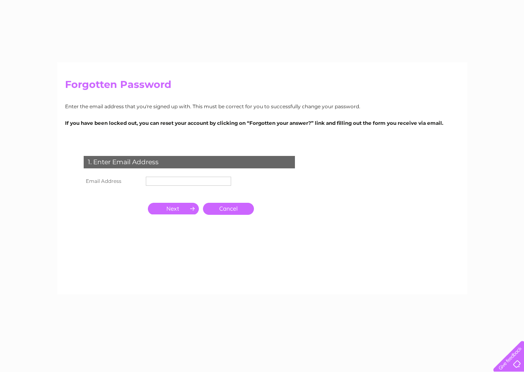 Image resolution: width=524 pixels, height=372 pixels. I want to click on th: Email Address, so click(113, 181).